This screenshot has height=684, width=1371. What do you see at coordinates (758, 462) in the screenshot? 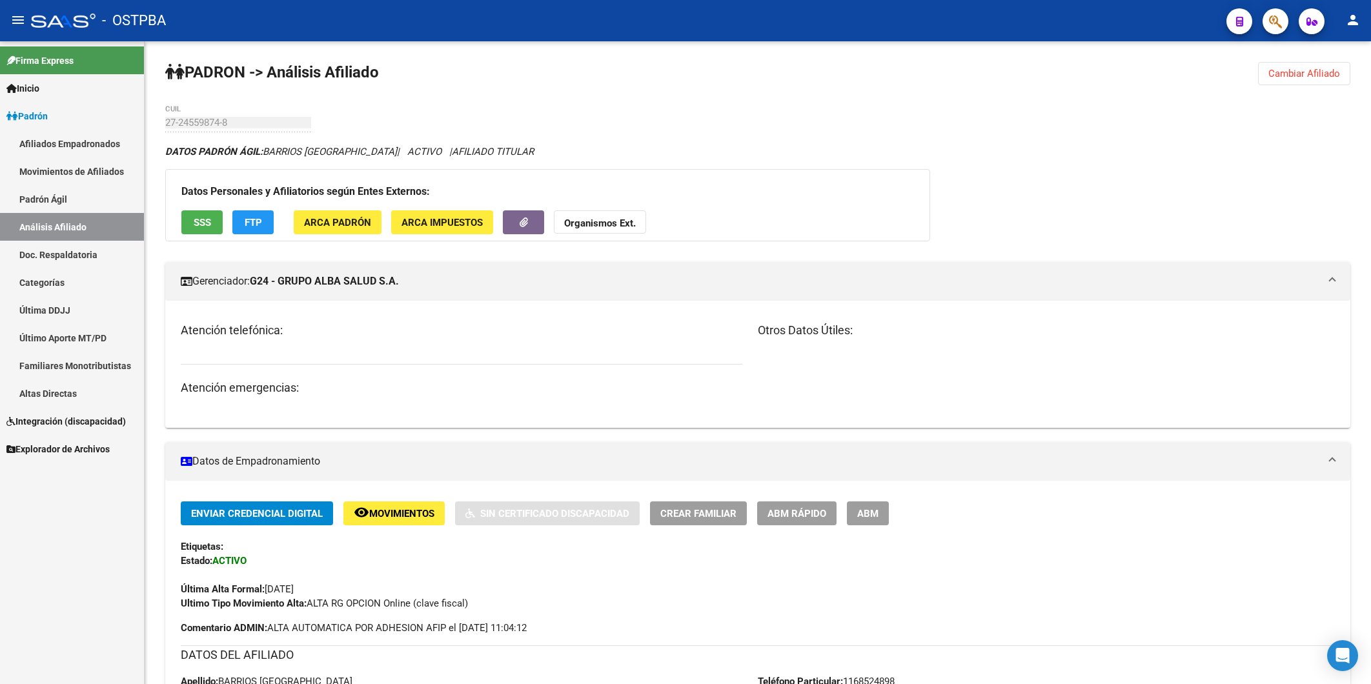
I see `mat-expansion-panel-header: Datos de Empadronamiento` at bounding box center [758, 462].